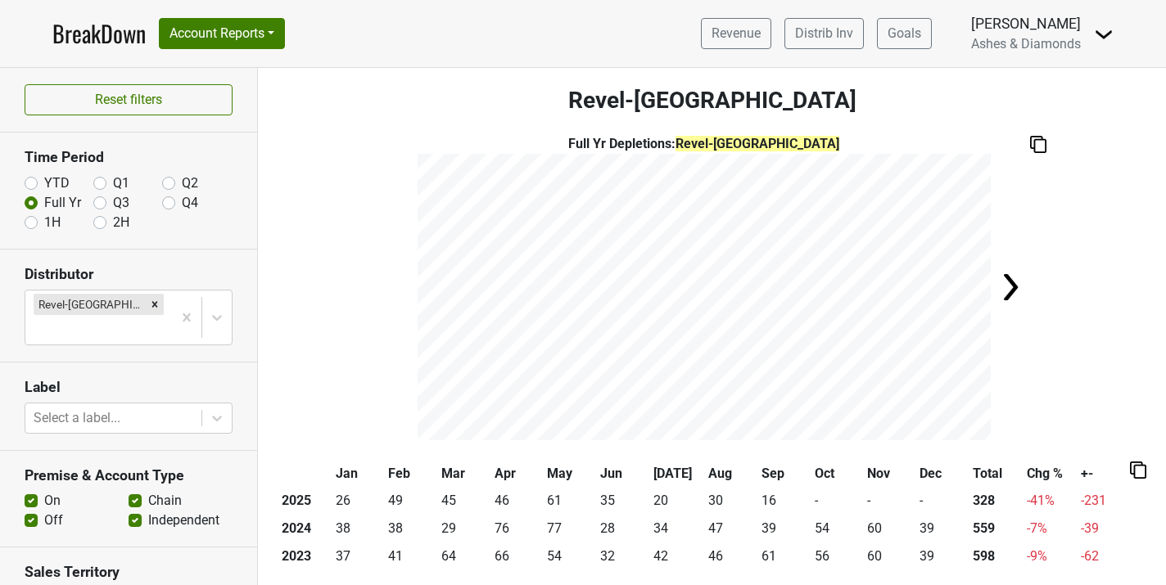 The width and height of the screenshot is (1166, 585). Describe the element at coordinates (463, 474) in the screenshot. I see `th: Mar` at that location.